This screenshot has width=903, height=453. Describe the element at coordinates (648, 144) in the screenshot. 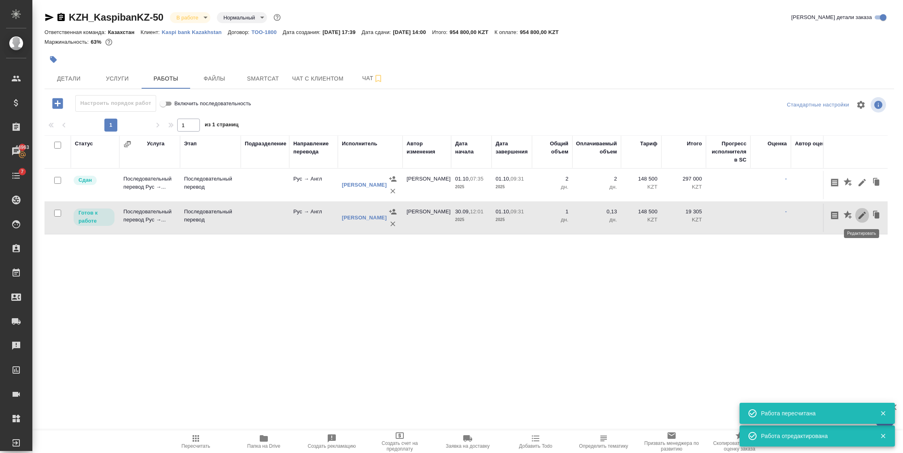

I see `div: Тариф` at that location.